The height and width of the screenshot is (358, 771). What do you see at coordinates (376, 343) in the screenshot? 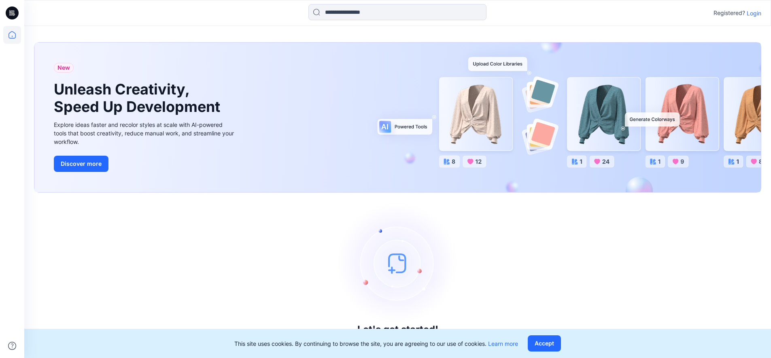
I see `p: This site uses cookies. By continuing to browse the site, you are agreeing to our use of cookies.` at bounding box center [376, 343].